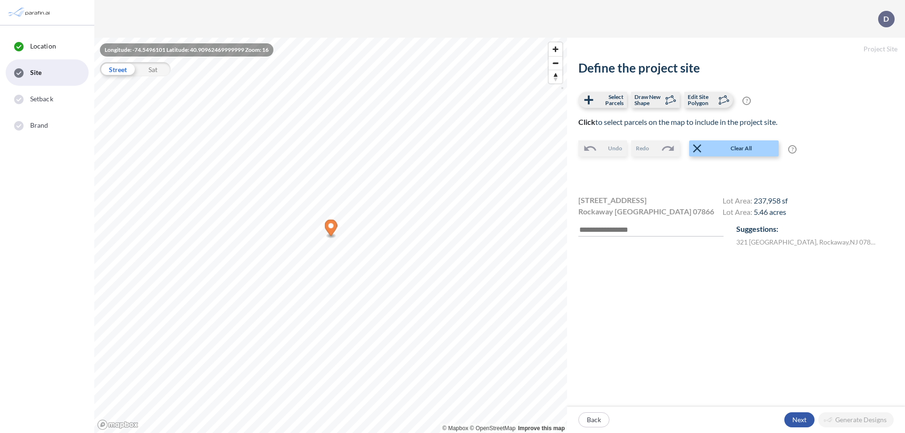  I want to click on span: Redo, so click(642, 148).